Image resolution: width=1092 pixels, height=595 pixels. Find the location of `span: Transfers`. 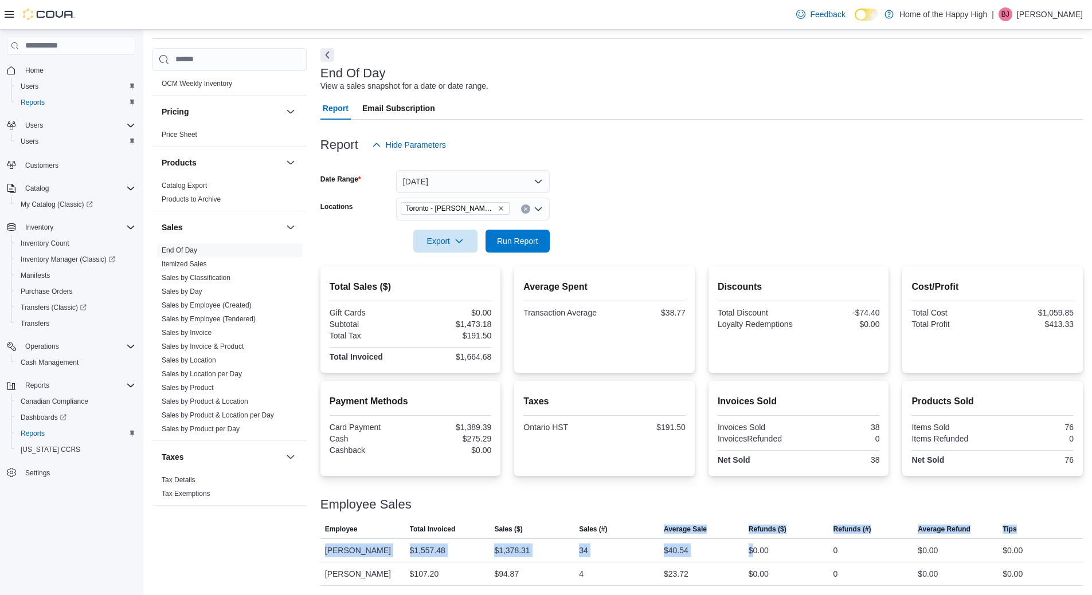

span: Transfers is located at coordinates (76, 324).